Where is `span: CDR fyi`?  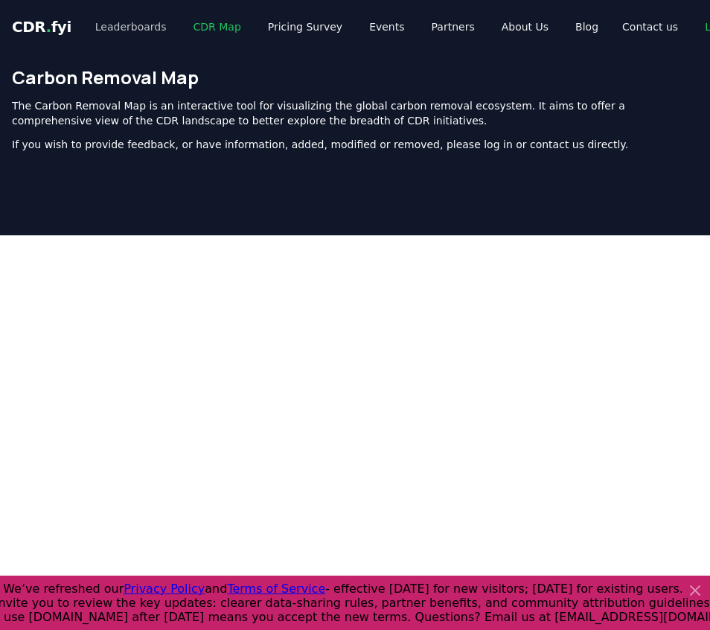
span: CDR fyi is located at coordinates (42, 27).